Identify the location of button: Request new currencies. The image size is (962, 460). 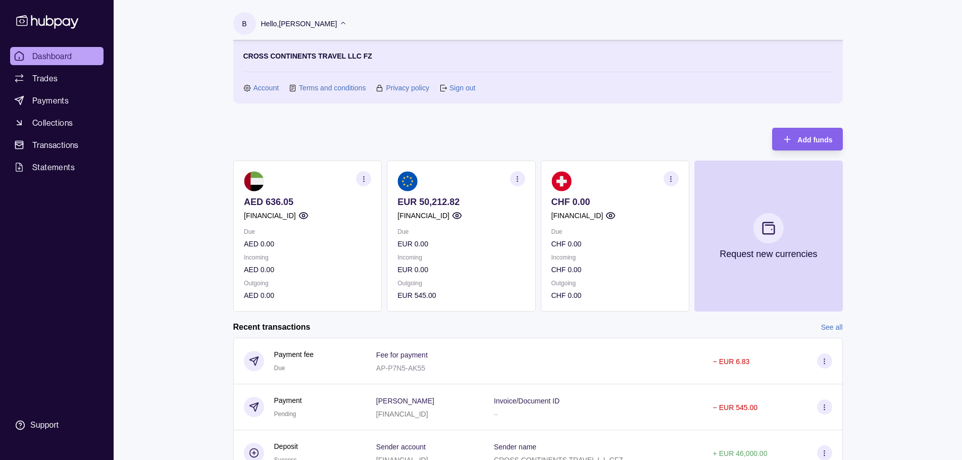
(768, 236).